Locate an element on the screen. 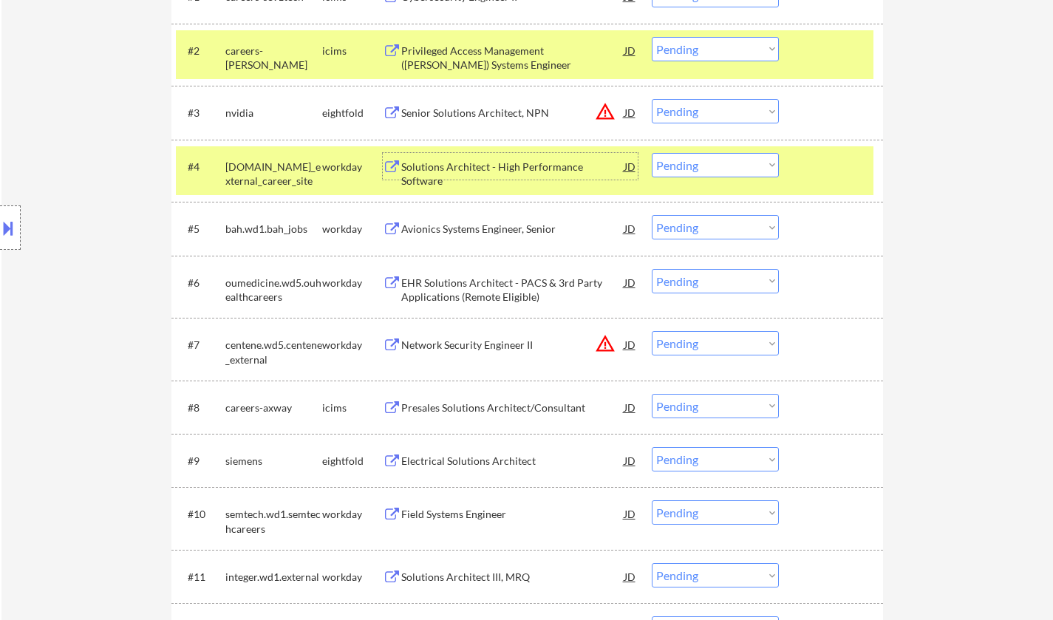 The image size is (1053, 620). div: Solutions Architect - High Performance Software is located at coordinates (513, 174).